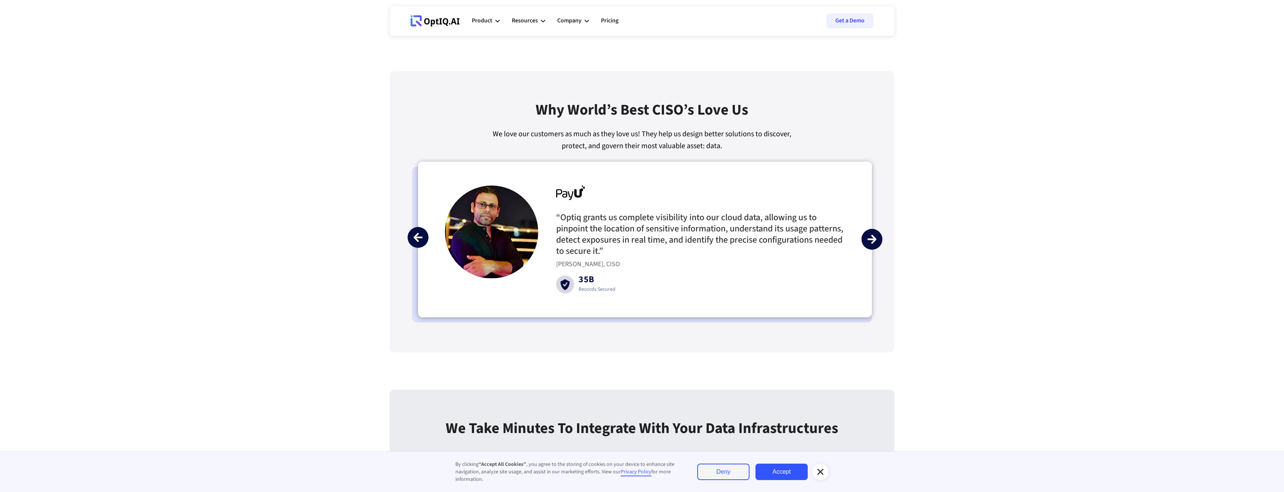  I want to click on div: Webflow Homepage, so click(410, 26).